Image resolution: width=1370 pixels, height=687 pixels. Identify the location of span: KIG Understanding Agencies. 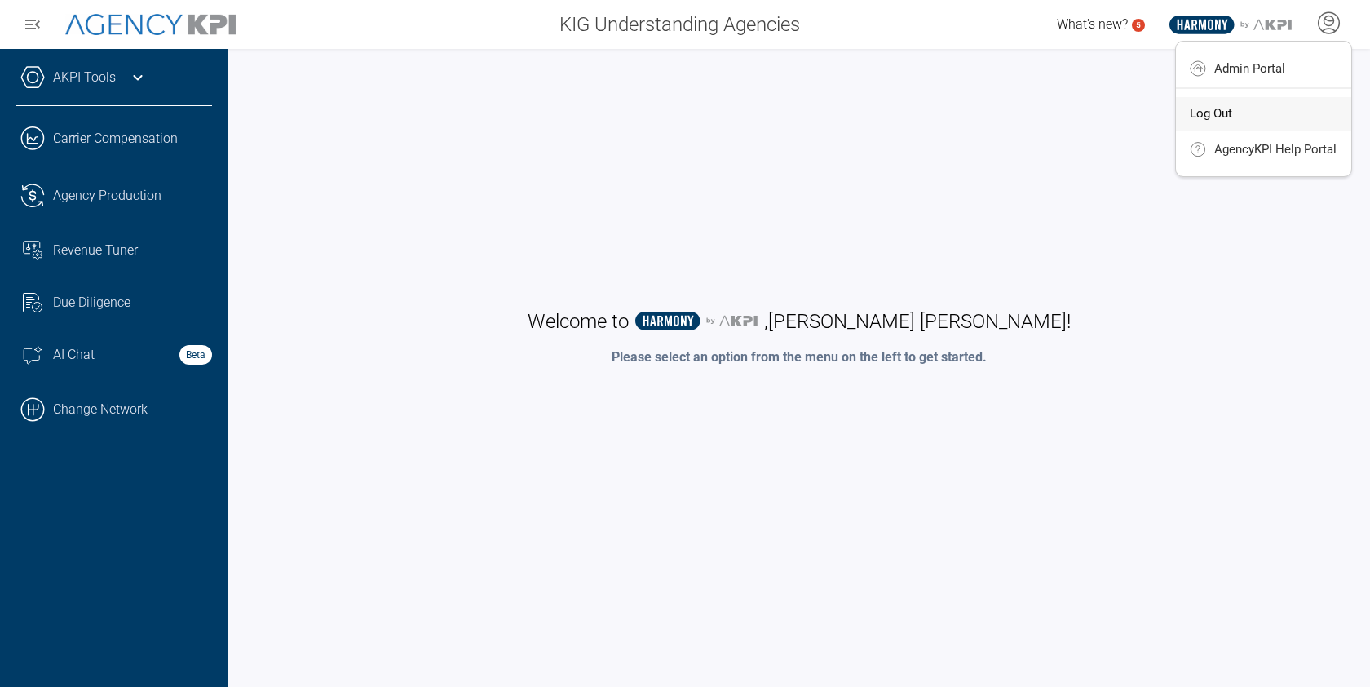
(679, 24).